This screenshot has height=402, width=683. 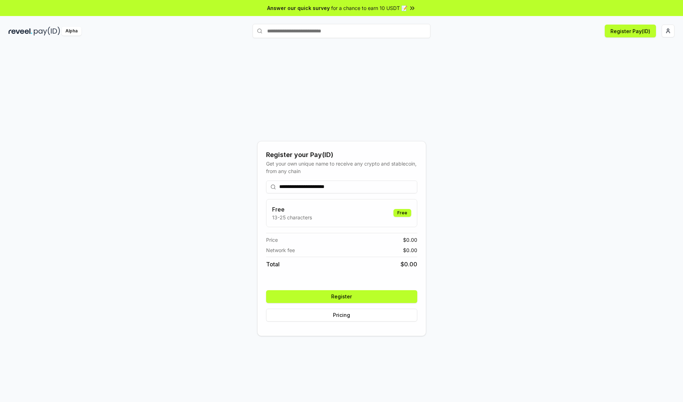 What do you see at coordinates (280, 250) in the screenshot?
I see `span: Network fee` at bounding box center [280, 250].